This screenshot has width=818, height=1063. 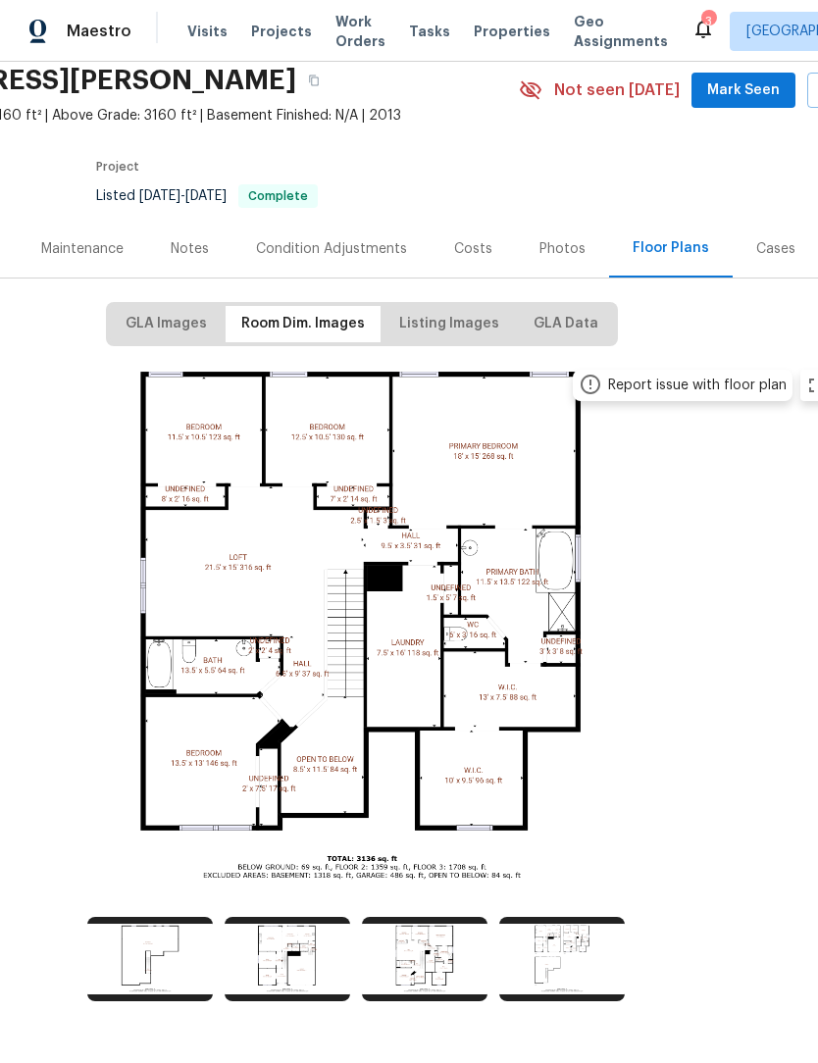 I want to click on button: GLA Data, so click(x=566, y=324).